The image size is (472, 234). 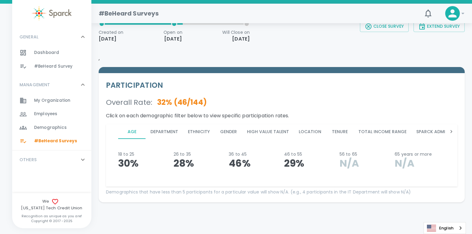 I want to click on button: High Value Talent, so click(x=268, y=132).